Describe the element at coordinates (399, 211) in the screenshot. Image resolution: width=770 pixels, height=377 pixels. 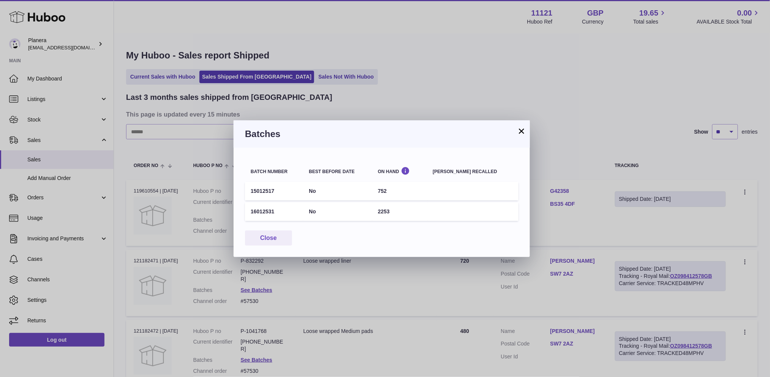
I see `td: 2253` at that location.